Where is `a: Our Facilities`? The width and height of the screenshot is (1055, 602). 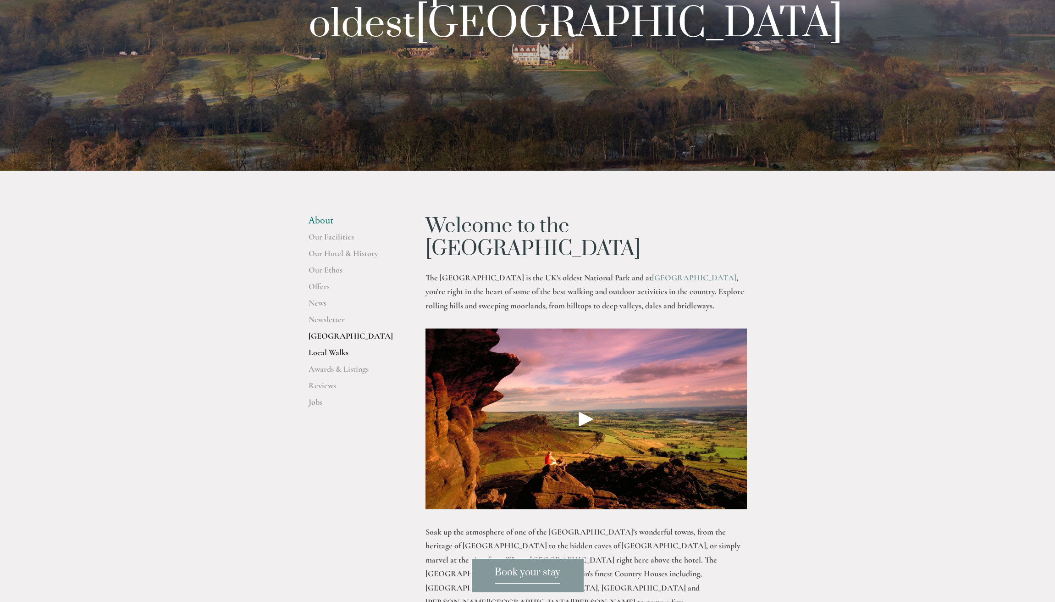 a: Our Facilities is located at coordinates (352, 240).